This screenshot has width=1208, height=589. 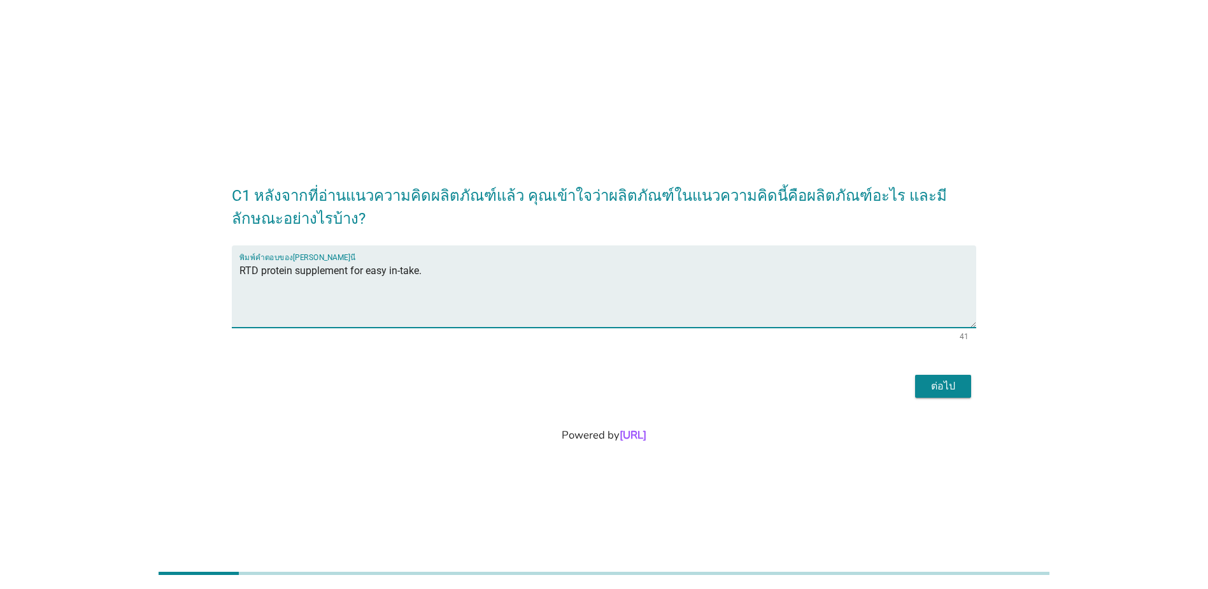 I want to click on div: ต่อไป, so click(x=943, y=386).